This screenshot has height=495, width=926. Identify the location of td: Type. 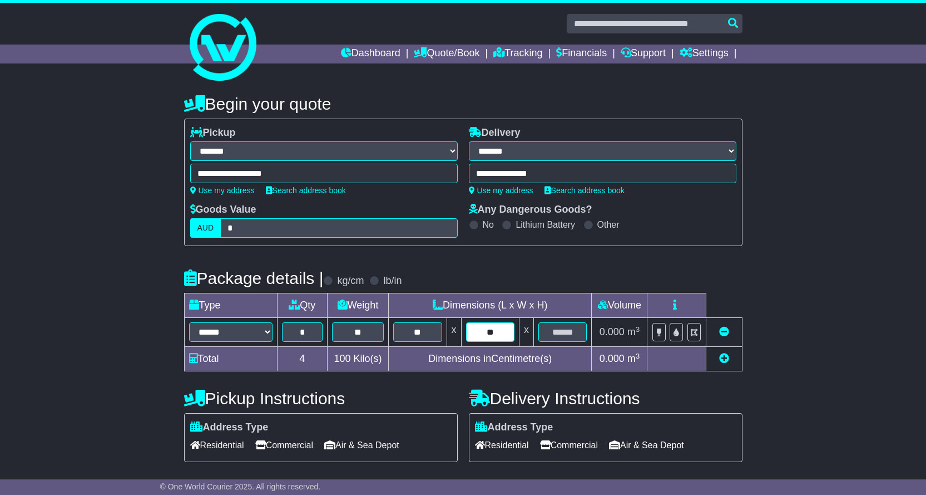
(230, 305).